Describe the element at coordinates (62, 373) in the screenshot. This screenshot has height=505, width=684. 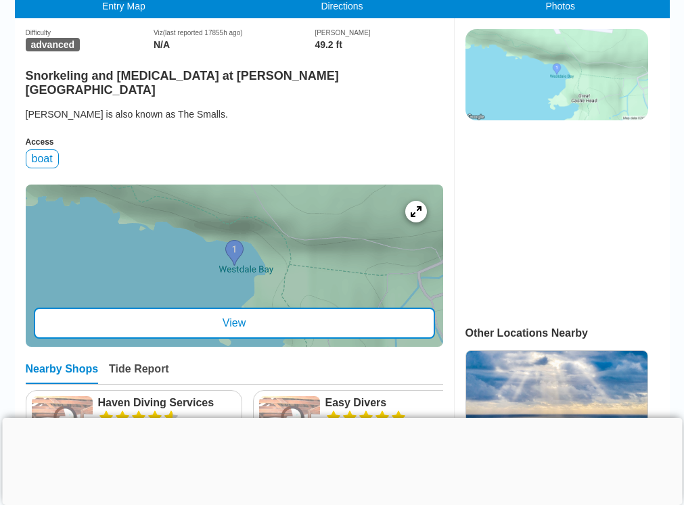
I see `div: Nearby Shops` at that location.